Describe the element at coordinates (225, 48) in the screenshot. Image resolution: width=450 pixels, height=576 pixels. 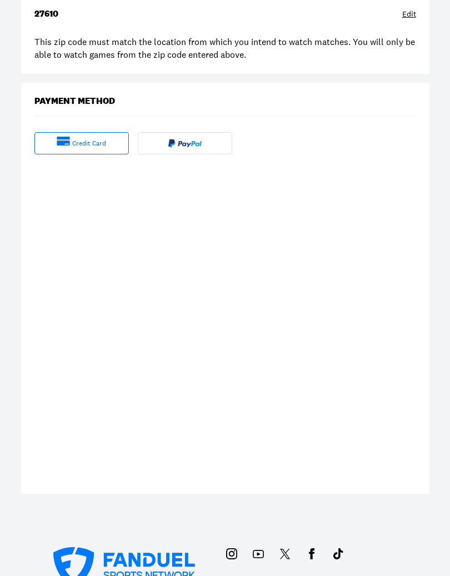
I see `div: This zip code must match the location from which you intend to watch matches. You will only be ab...` at that location.